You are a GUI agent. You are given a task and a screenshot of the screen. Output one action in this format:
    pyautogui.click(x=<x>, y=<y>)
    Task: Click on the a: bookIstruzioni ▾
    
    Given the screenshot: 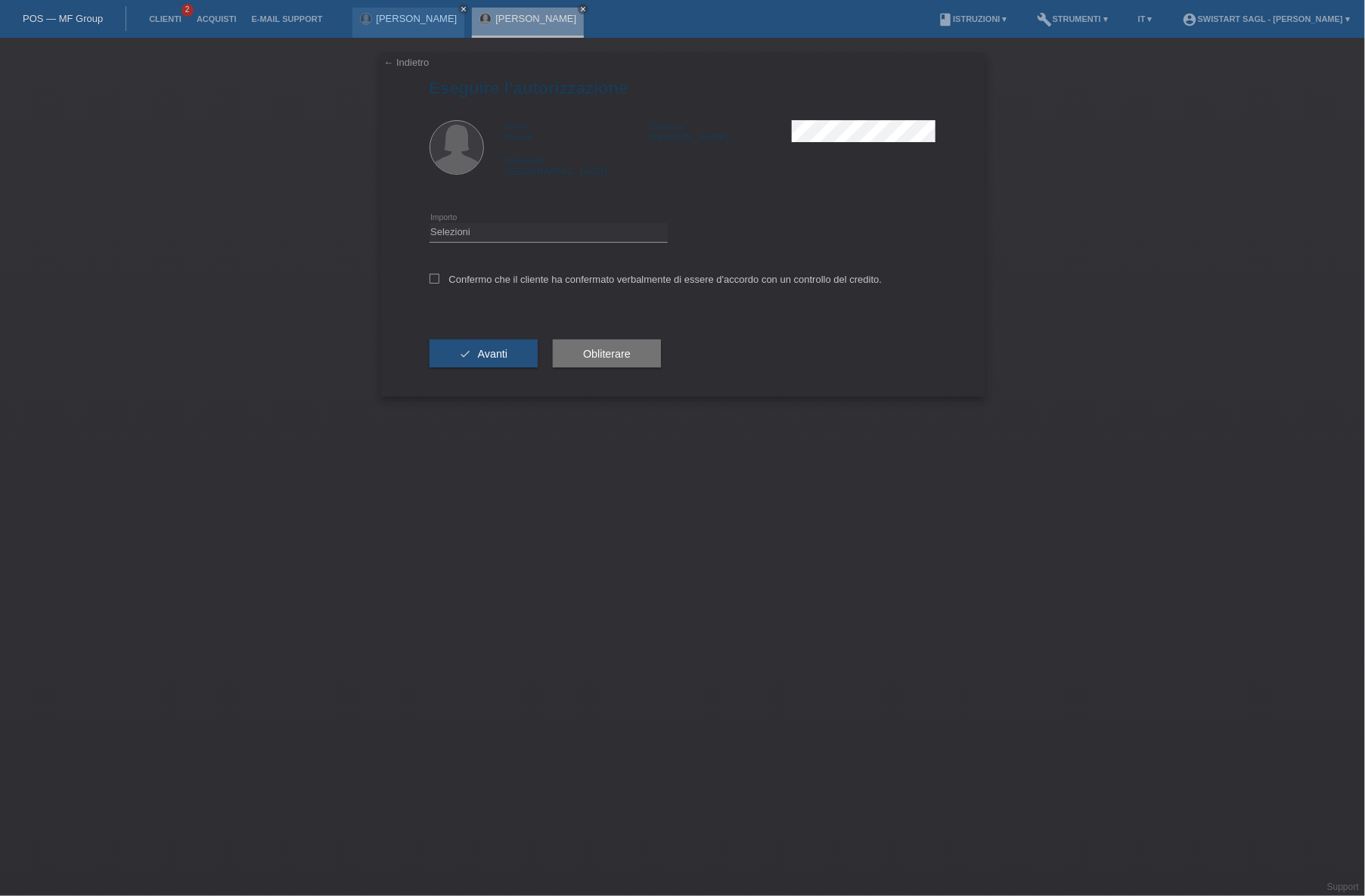 What is the action you would take?
    pyautogui.click(x=972, y=19)
    